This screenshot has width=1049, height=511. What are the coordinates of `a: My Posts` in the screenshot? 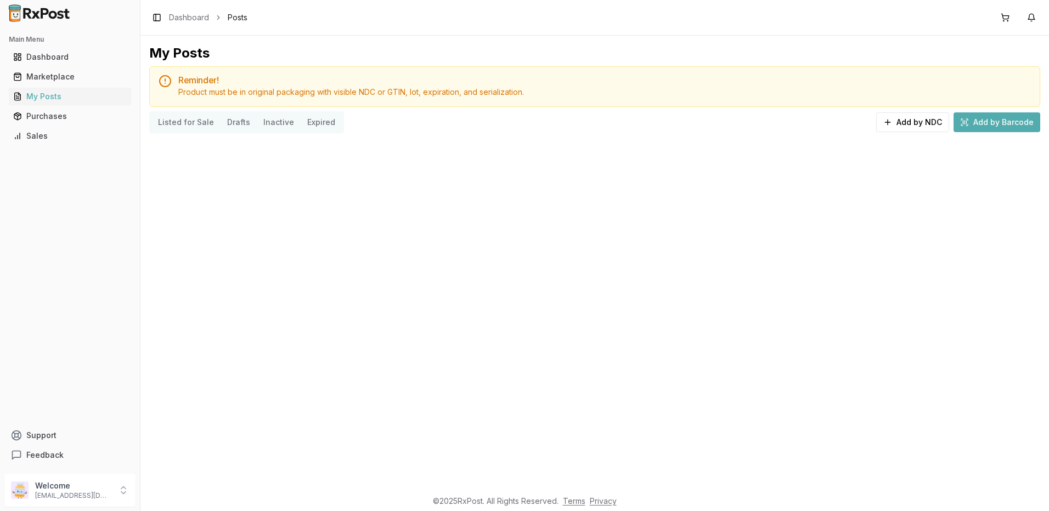 It's located at (70, 97).